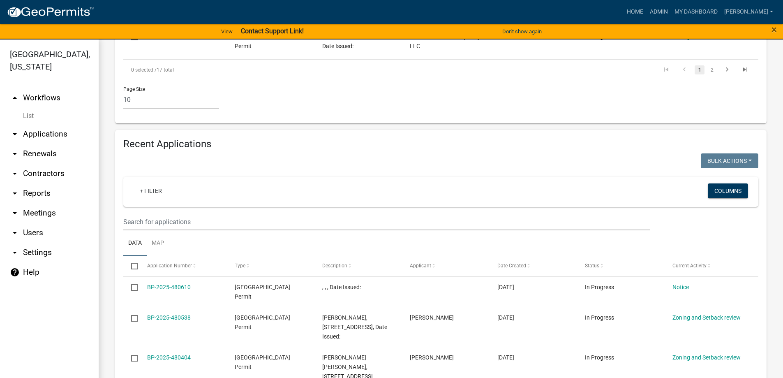 This screenshot has width=783, height=378. Describe the element at coordinates (666, 70) in the screenshot. I see `a: go to first page` at that location.